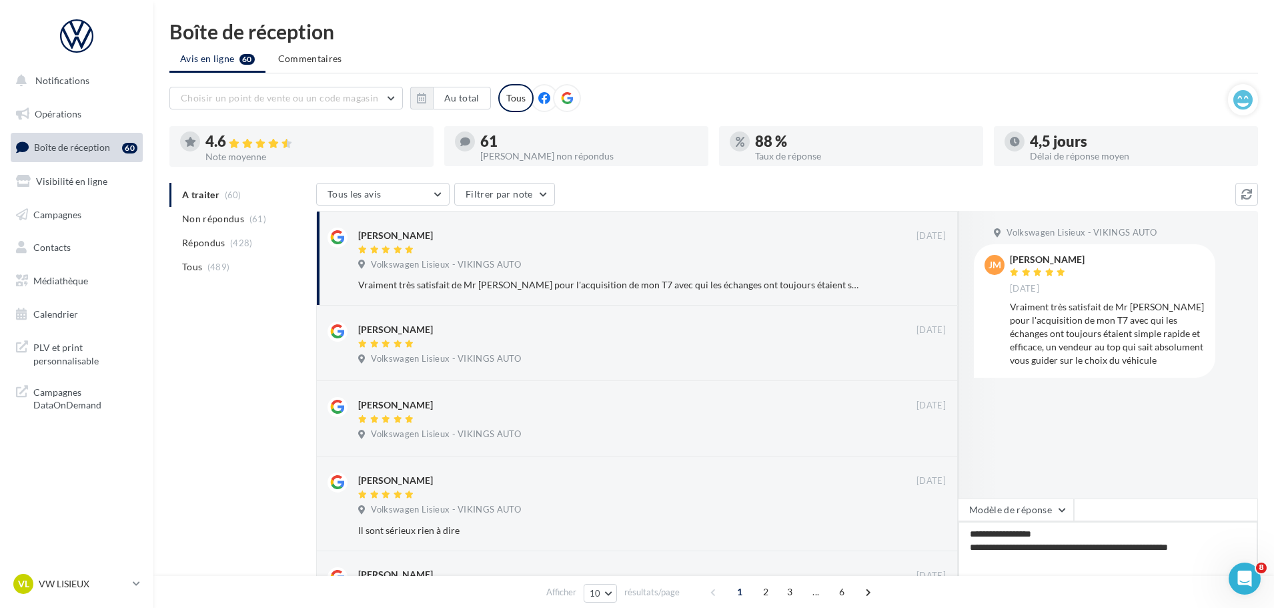  I want to click on span: Médiathèque, so click(61, 280).